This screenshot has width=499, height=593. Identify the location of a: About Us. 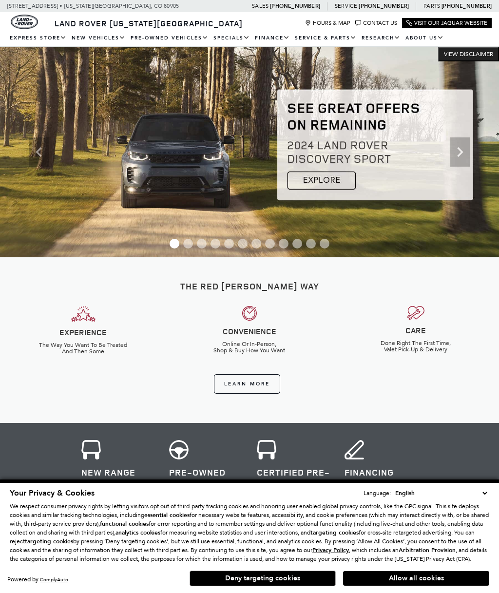
(424, 38).